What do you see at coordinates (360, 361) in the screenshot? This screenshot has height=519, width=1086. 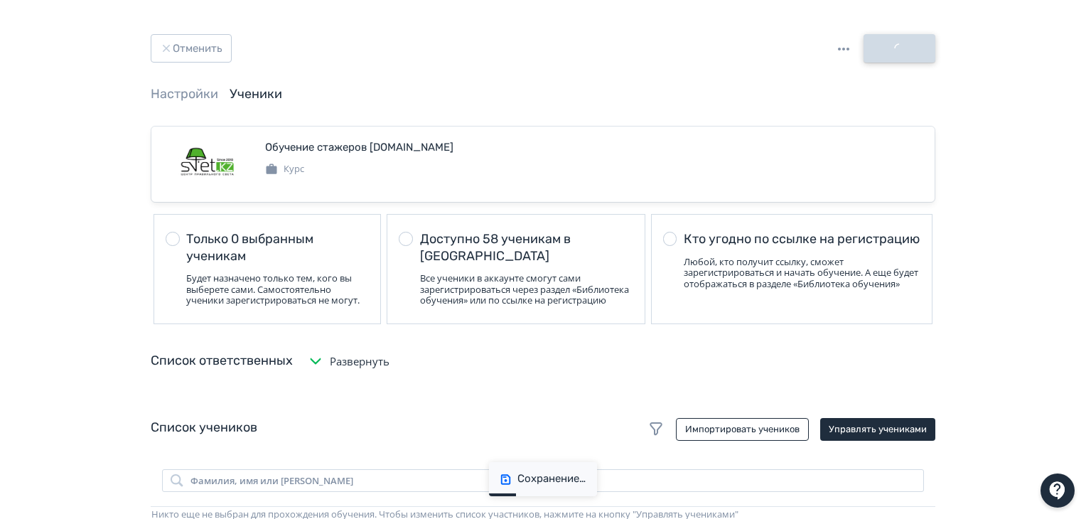 I see `span: Развернуть` at bounding box center [360, 361].